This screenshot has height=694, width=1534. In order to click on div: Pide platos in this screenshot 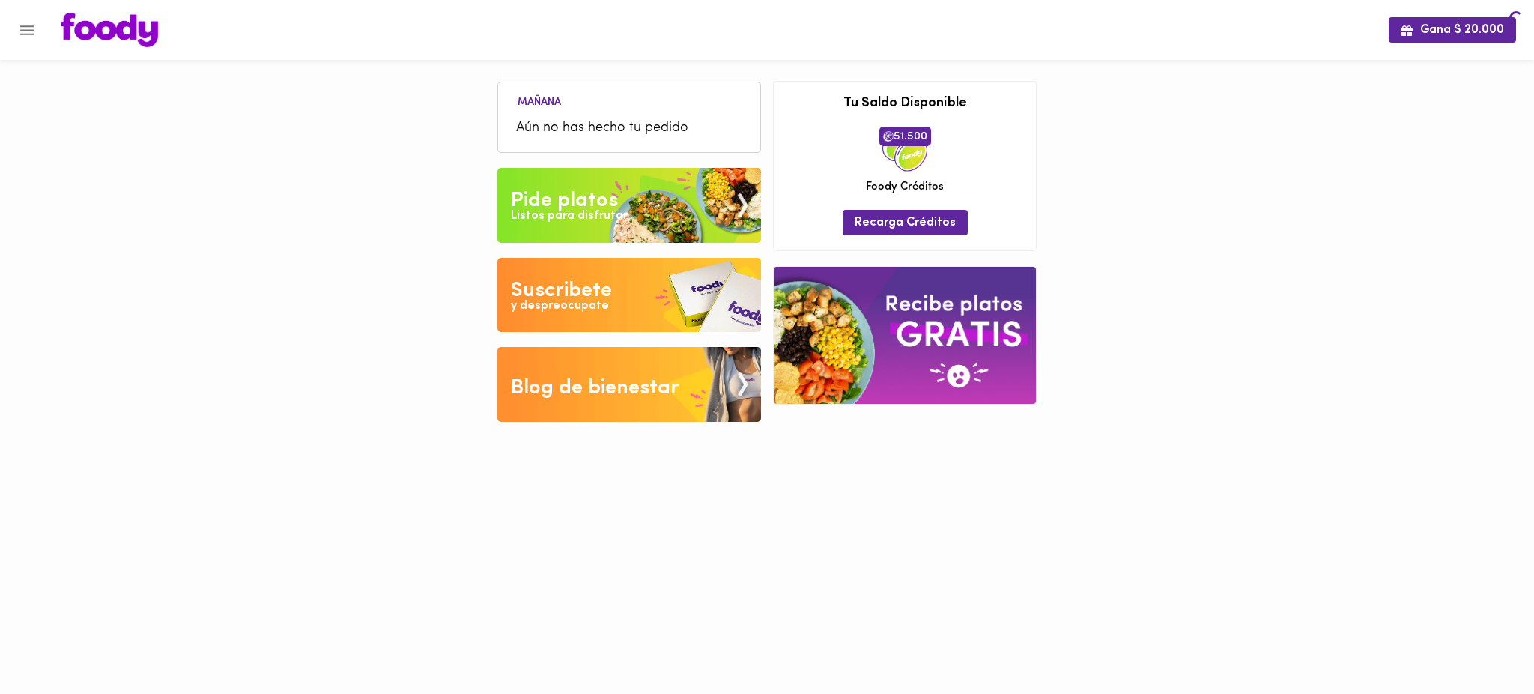, I will do `click(564, 201)`.